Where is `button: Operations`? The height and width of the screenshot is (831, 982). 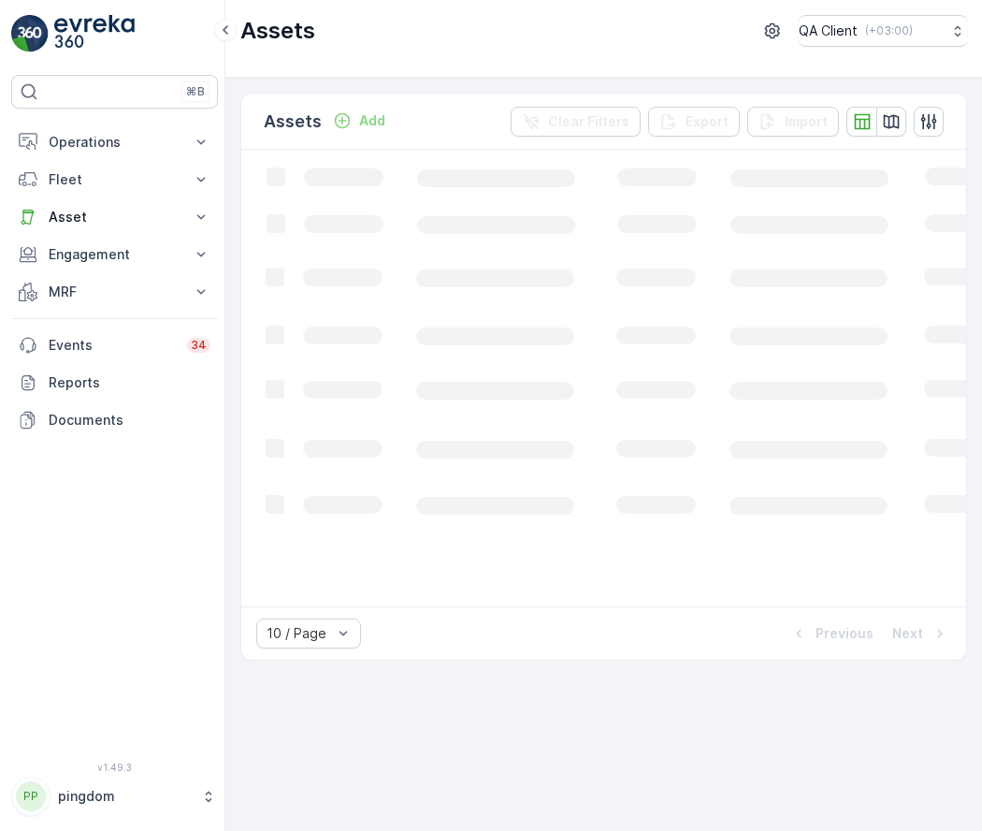 button: Operations is located at coordinates (114, 142).